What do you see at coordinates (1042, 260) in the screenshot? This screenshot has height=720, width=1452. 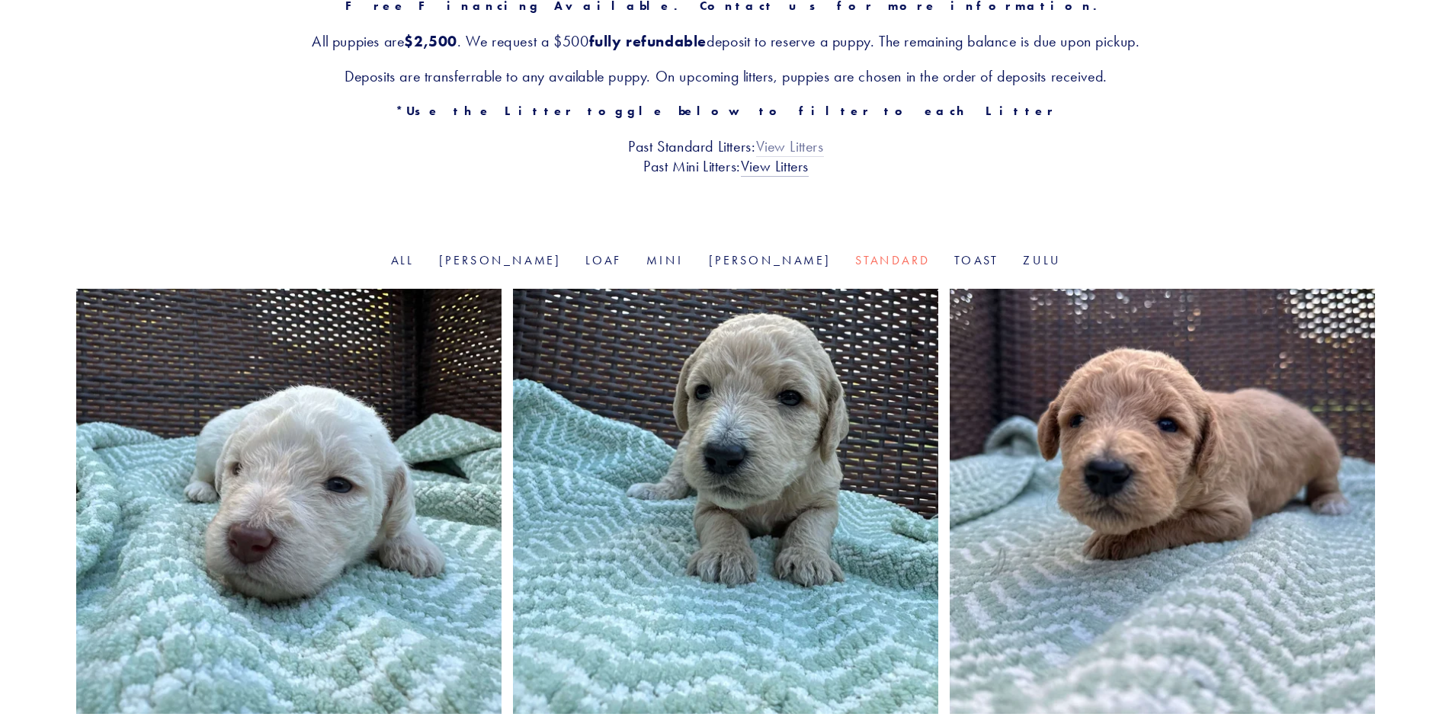 I see `a: Zulu` at bounding box center [1042, 260].